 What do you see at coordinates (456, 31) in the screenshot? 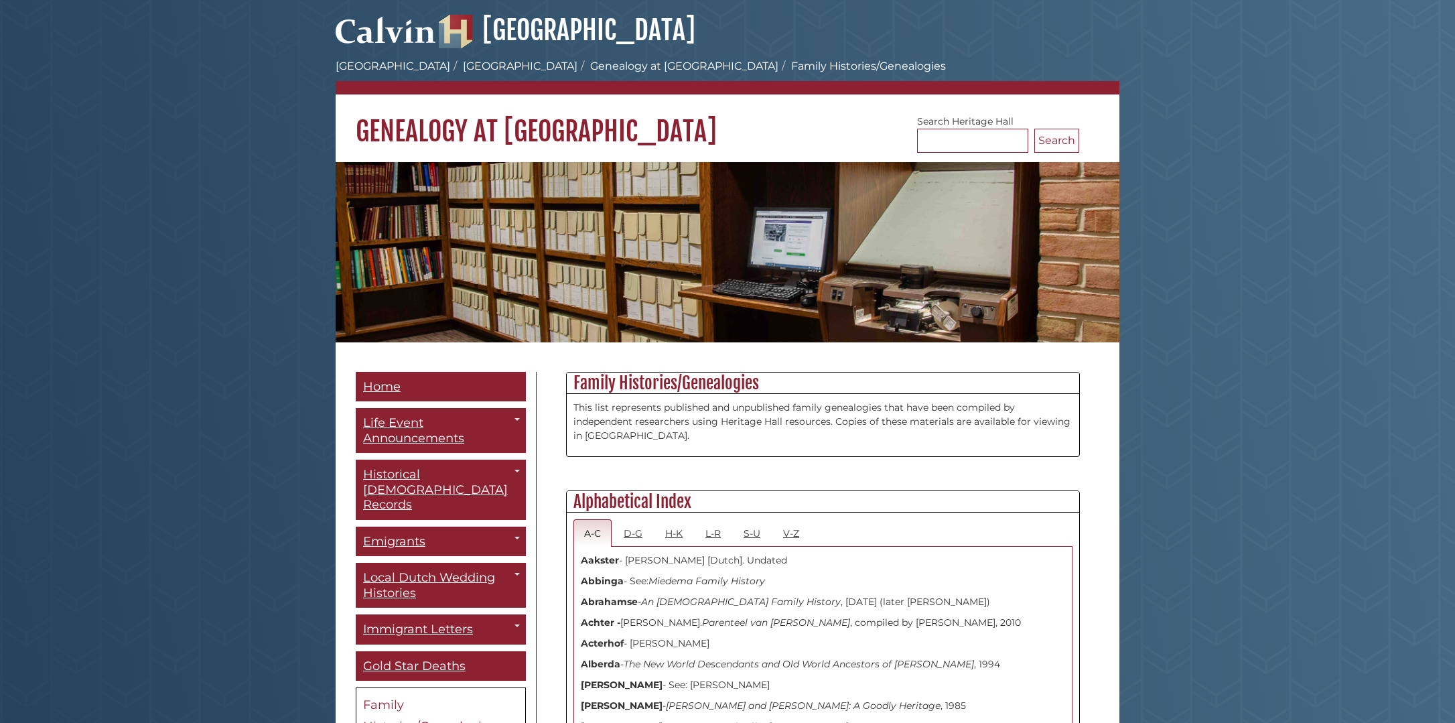
I see `img: Hekman Library Logo` at bounding box center [456, 31].